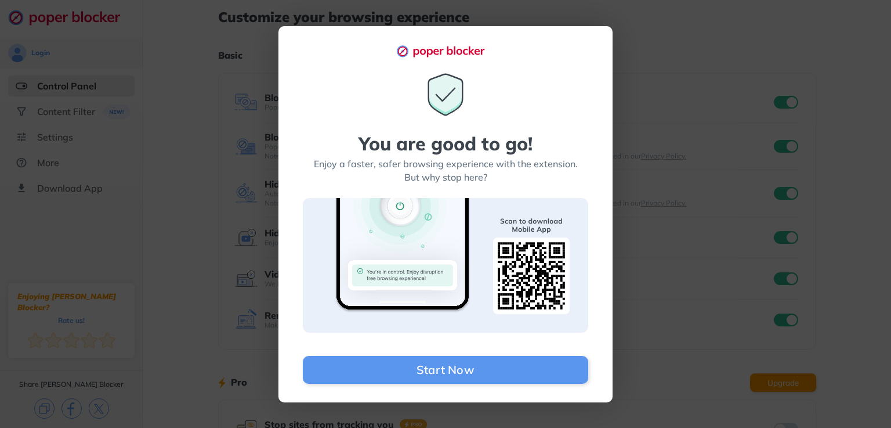 The width and height of the screenshot is (891, 428). What do you see at coordinates (446, 177) in the screenshot?
I see `div: But why stop here?` at bounding box center [446, 177].